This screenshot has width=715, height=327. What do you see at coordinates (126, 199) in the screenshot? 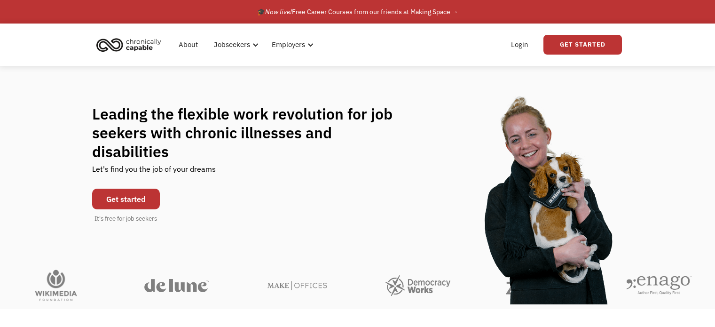
I see `a: Get started` at bounding box center [126, 199].